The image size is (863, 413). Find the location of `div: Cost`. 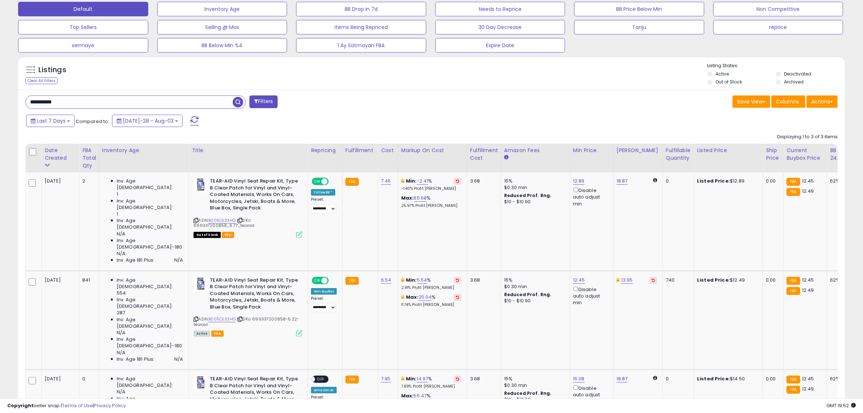

div: Cost is located at coordinates (388, 150).